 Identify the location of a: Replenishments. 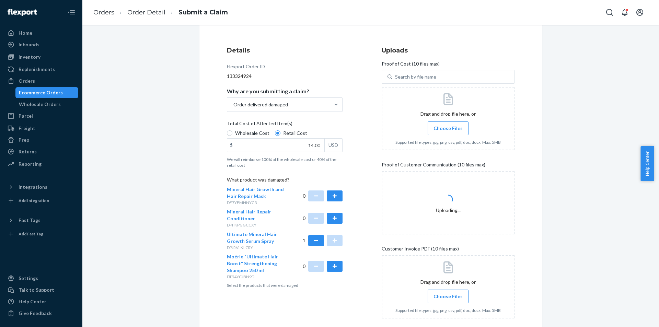
(41, 69).